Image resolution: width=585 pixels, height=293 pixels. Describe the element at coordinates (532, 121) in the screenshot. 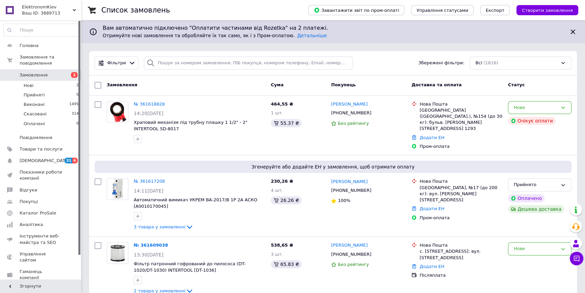

I see `div: Очікує оплати` at that location.